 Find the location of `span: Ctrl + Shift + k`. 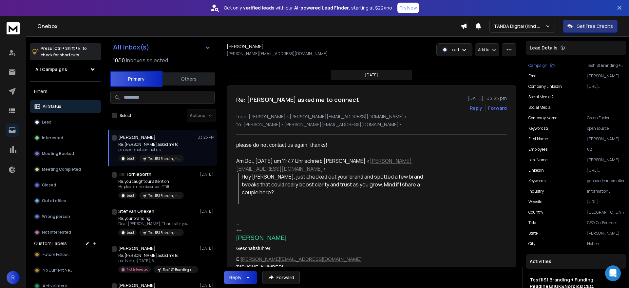

span: Ctrl + Shift + k is located at coordinates (67, 48).